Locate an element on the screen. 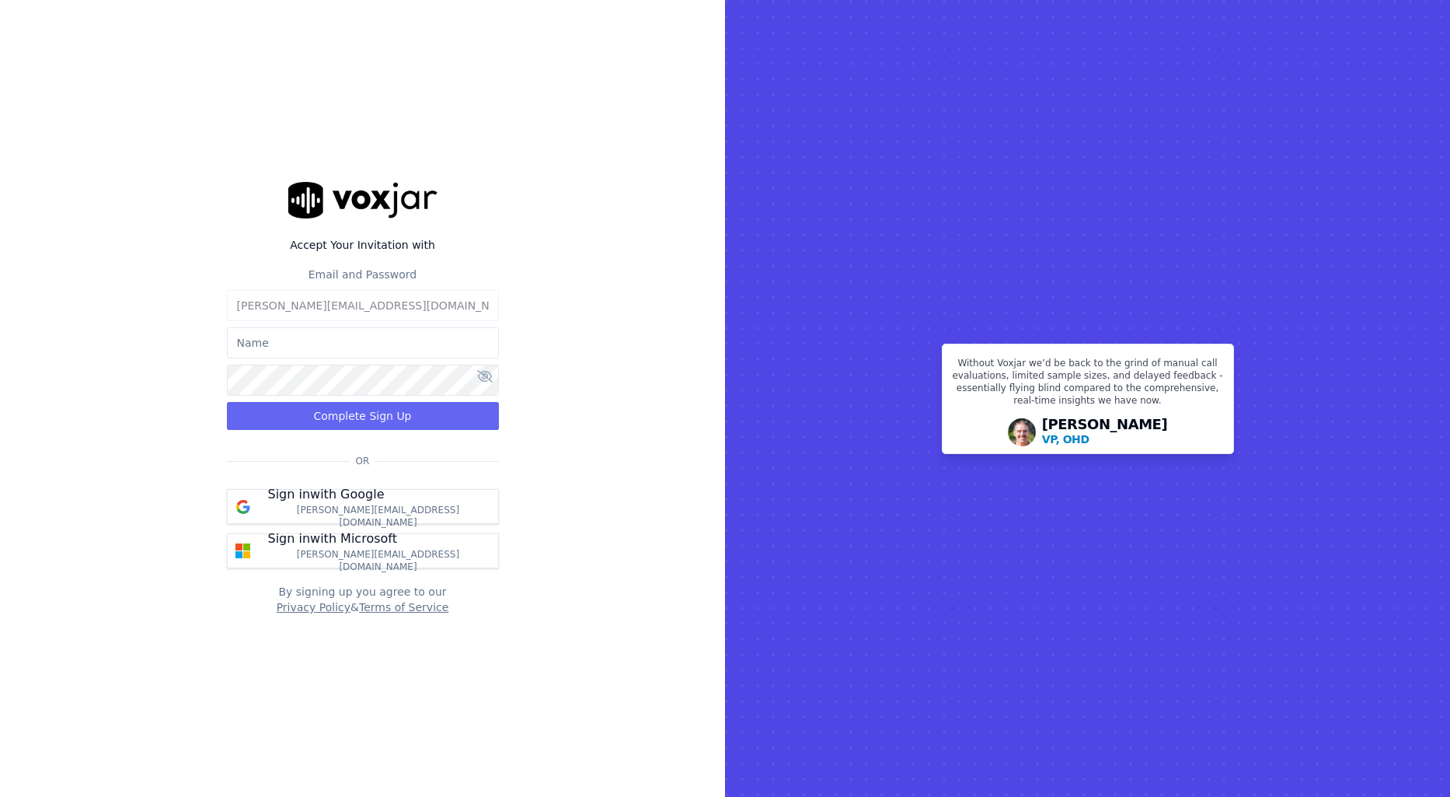 This screenshot has height=797, width=1450. label: Email and Password is located at coordinates (362, 274).